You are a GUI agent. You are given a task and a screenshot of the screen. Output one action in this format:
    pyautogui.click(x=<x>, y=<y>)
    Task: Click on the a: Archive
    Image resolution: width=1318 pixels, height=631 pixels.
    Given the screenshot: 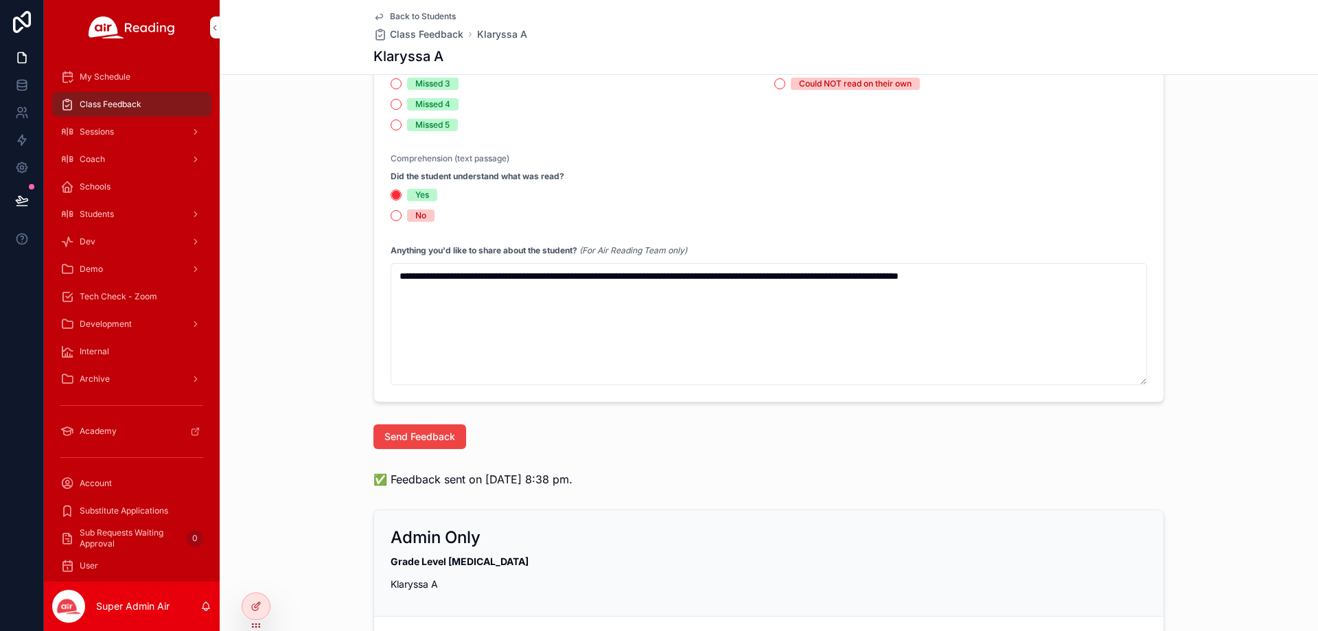 What is the action you would take?
    pyautogui.click(x=132, y=379)
    